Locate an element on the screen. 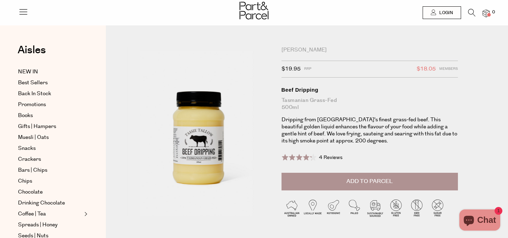 This screenshot has width=508, height=238. a: Drinking Chocolate is located at coordinates (50, 203).